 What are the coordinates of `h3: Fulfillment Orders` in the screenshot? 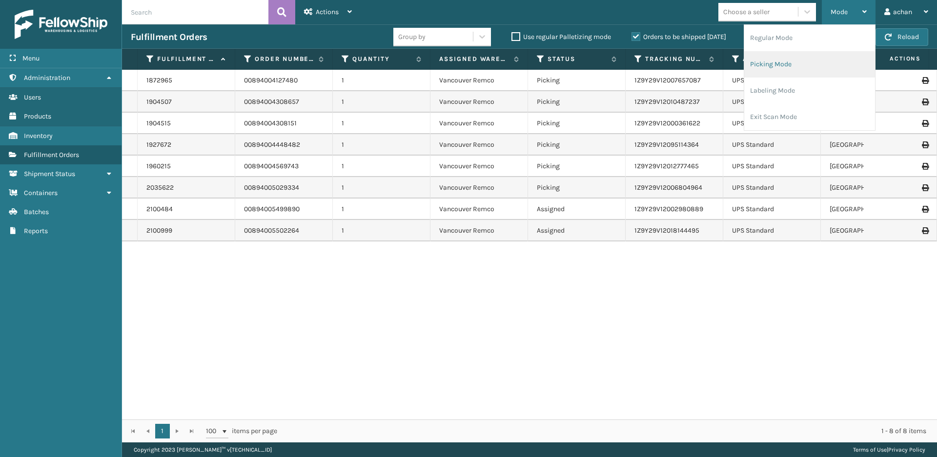 It's located at (169, 37).